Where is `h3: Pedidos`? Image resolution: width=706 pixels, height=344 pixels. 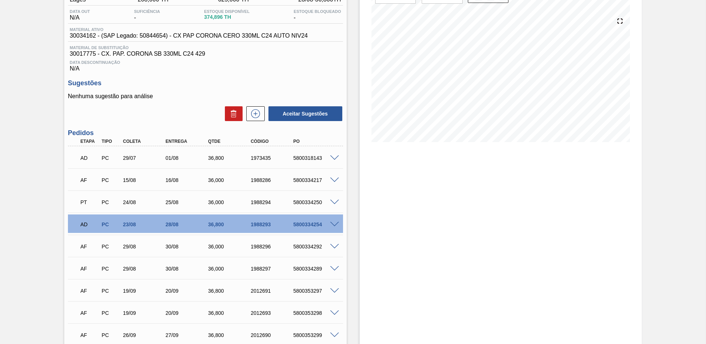
h3: Pedidos is located at coordinates (205, 133).